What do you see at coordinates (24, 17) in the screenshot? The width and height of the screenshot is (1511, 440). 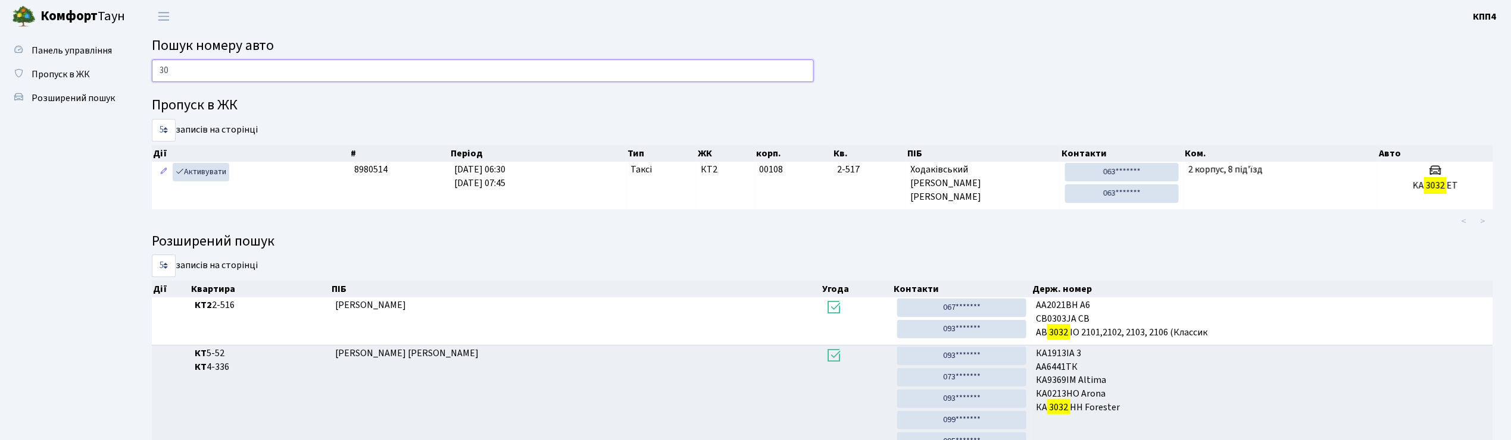 I see `img: logo.png` at bounding box center [24, 17].